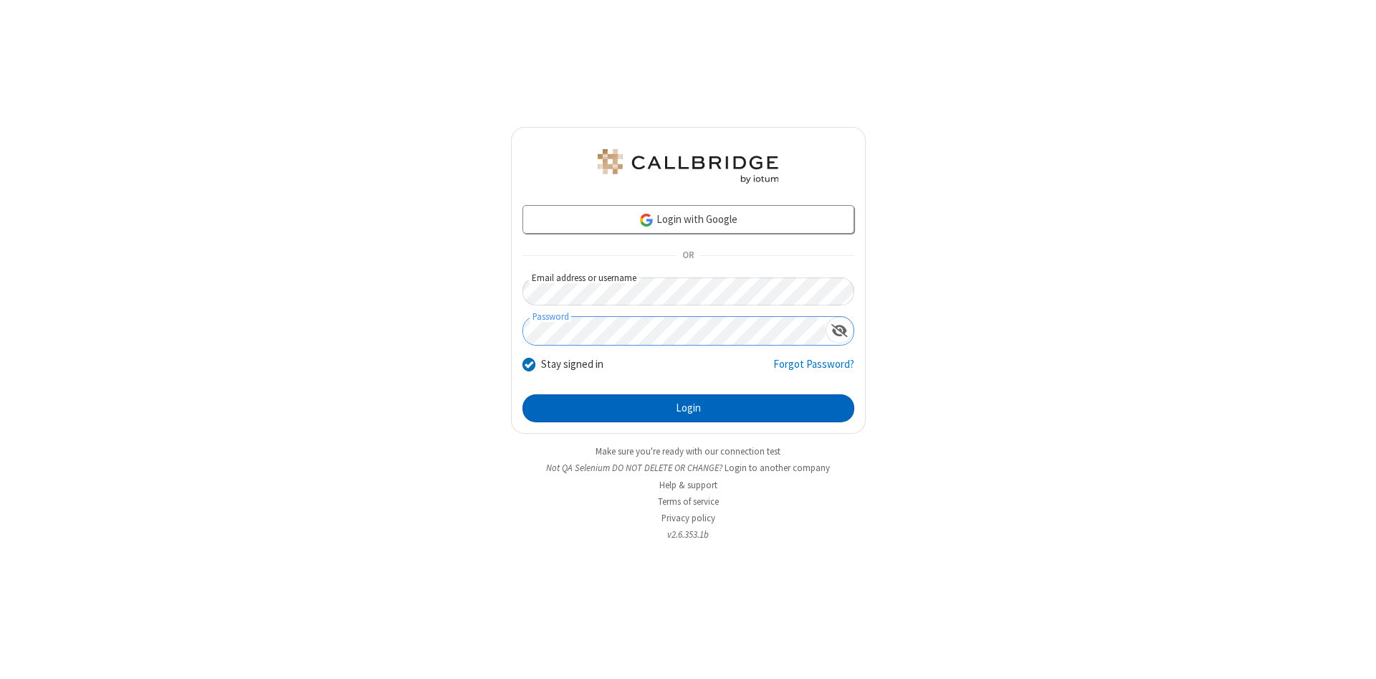 The image size is (1376, 679). I want to click on a: Terms of service, so click(688, 501).